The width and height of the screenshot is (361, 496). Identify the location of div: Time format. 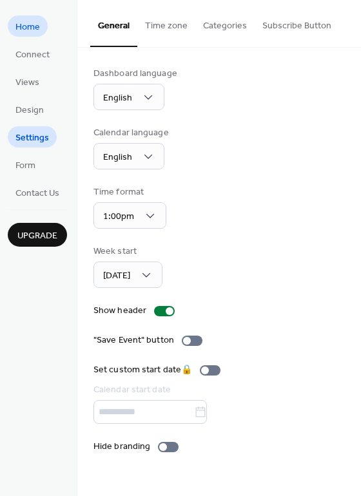
(128, 192).